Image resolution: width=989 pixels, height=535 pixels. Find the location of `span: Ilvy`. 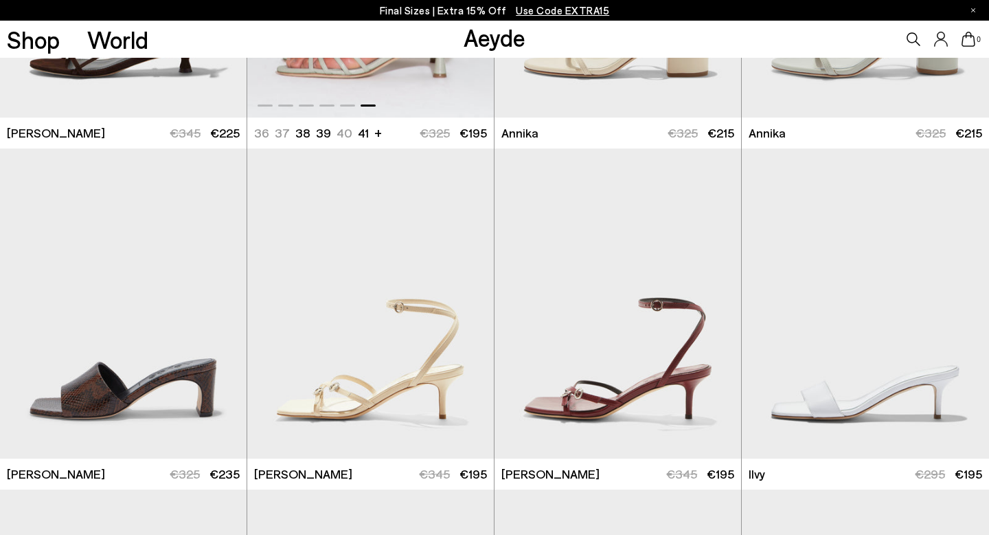

span: Ilvy is located at coordinates (757, 473).